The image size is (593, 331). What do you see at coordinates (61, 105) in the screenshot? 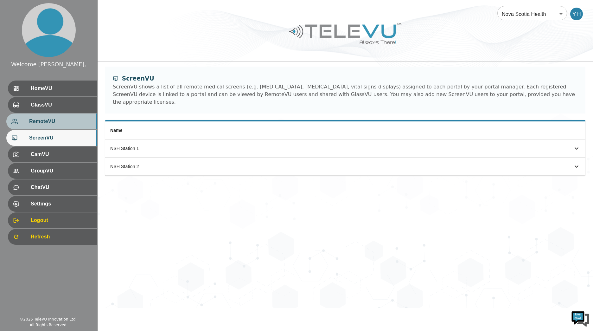
I see `span: GlassVU` at bounding box center [61, 105].